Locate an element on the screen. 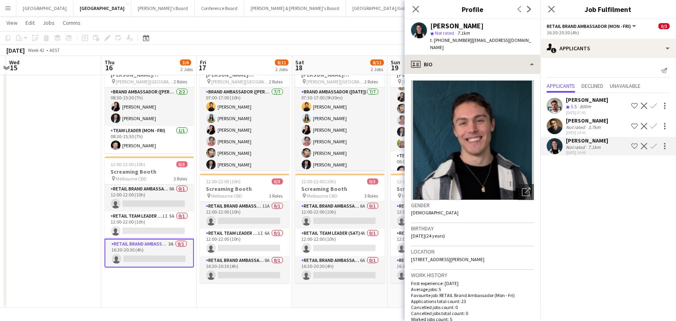 The width and height of the screenshot is (676, 321). app-card-role: RETAIL Brand Ambassador (Mon - Fri)3A0/116:30-20:30 (4h) is located at coordinates (149, 253).